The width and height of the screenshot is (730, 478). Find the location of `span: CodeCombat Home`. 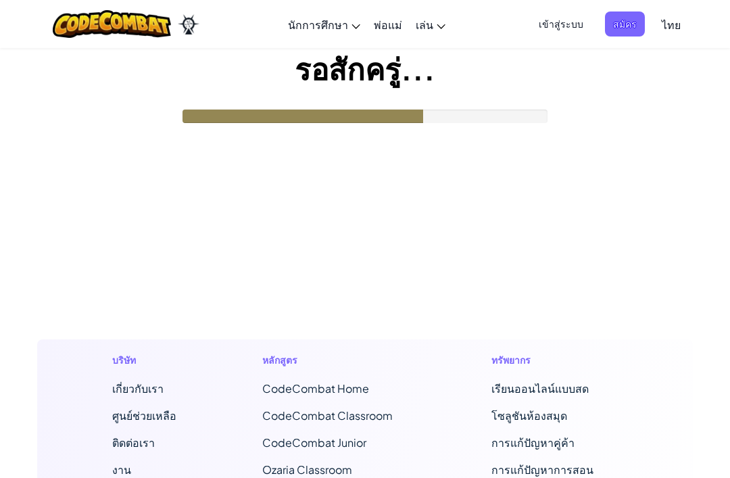

span: CodeCombat Home is located at coordinates (316, 388).